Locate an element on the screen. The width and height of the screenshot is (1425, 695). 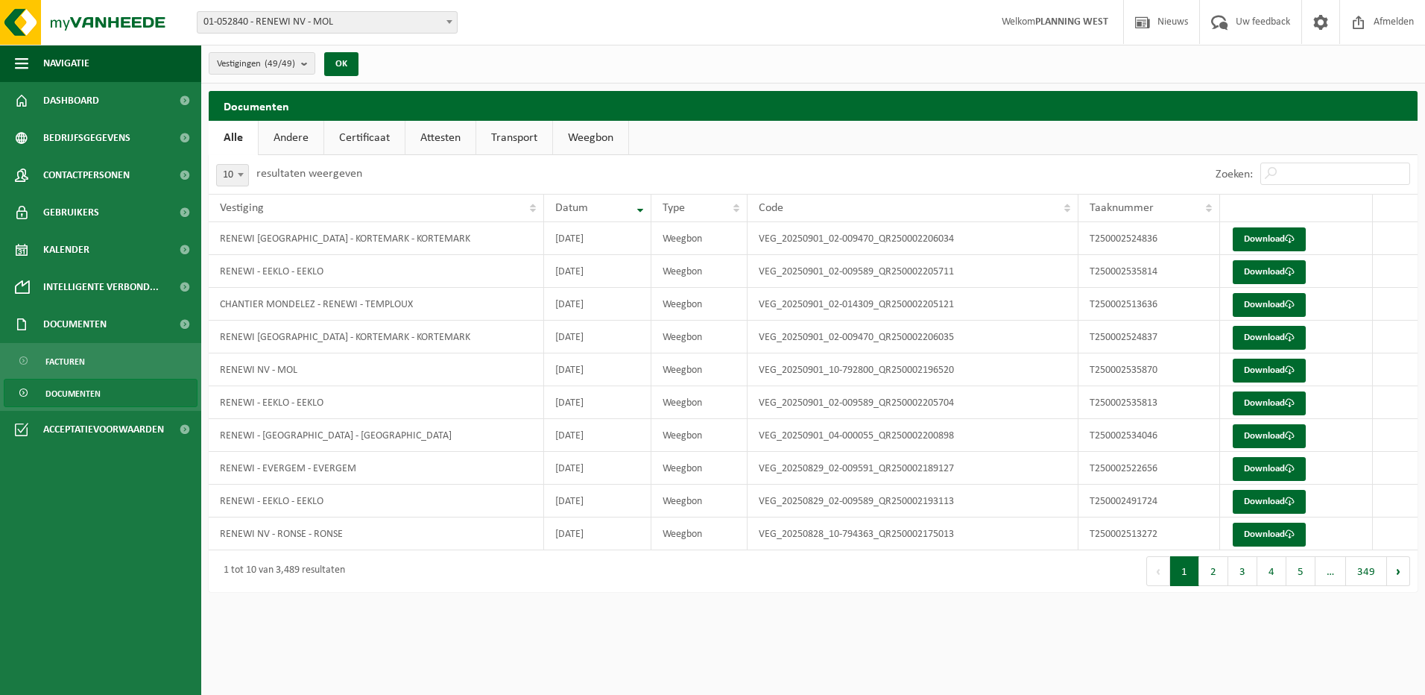
span: Contactpersonen is located at coordinates (86, 175).